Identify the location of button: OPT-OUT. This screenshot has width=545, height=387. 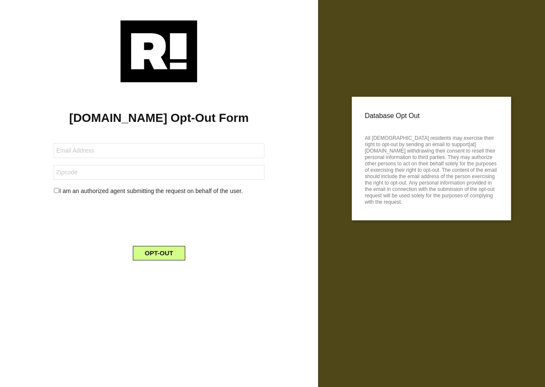
(159, 253).